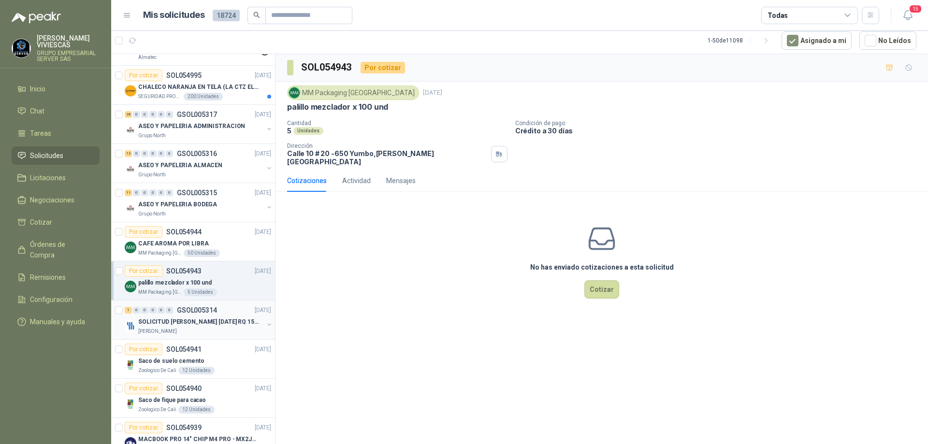  I want to click on p: SEGURIDAD PROVISER LTDA, so click(160, 97).